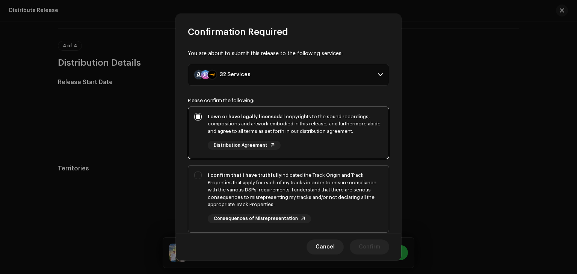 This screenshot has height=274, width=577. I want to click on div: all copyrights to the sound recordings, compositions and artwork embodied in this release, and fu..., so click(295, 124).